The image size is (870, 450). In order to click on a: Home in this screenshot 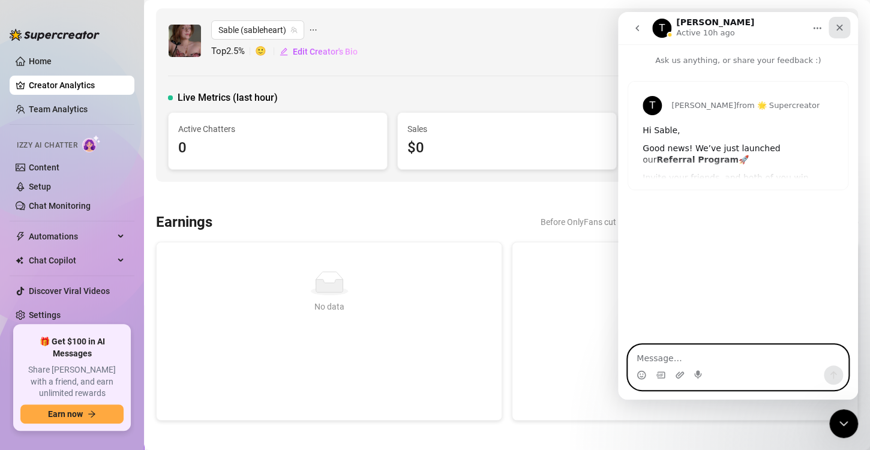, I will do `click(40, 61)`.